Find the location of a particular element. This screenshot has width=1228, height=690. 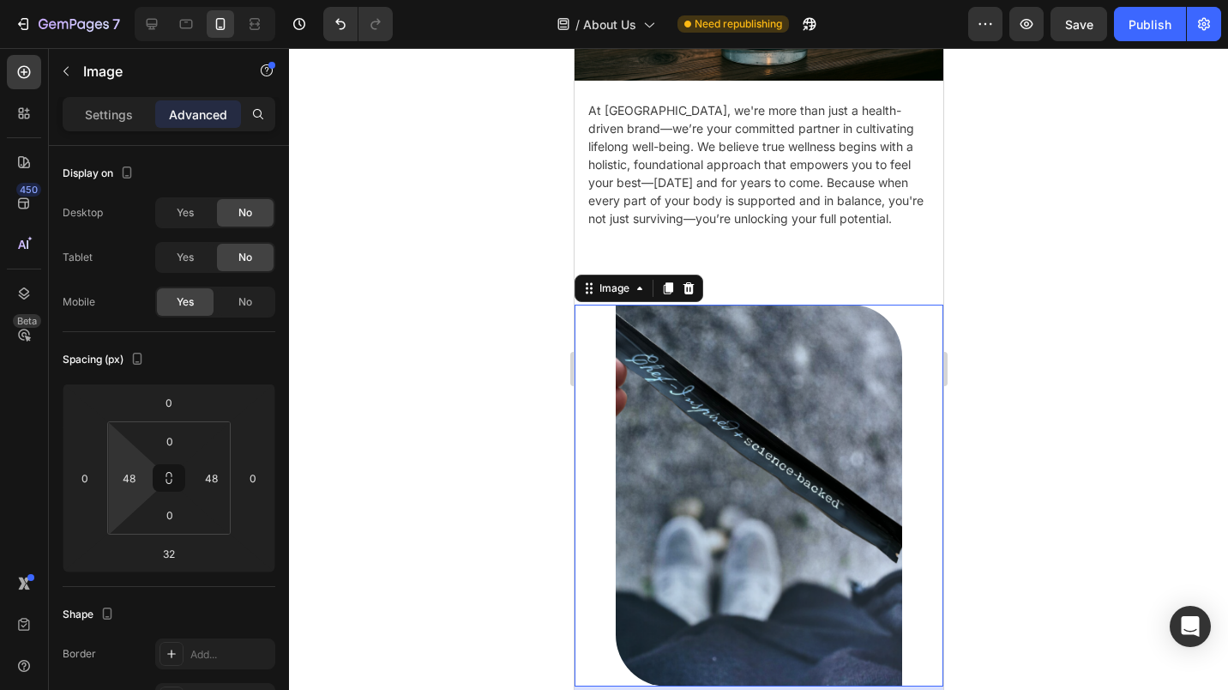

div: Add... is located at coordinates (231, 654).